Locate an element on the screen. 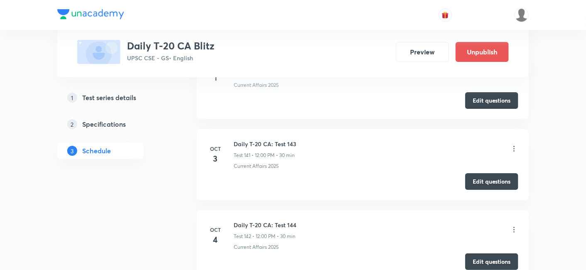 The image size is (586, 270). h4: 1 is located at coordinates (215, 78).